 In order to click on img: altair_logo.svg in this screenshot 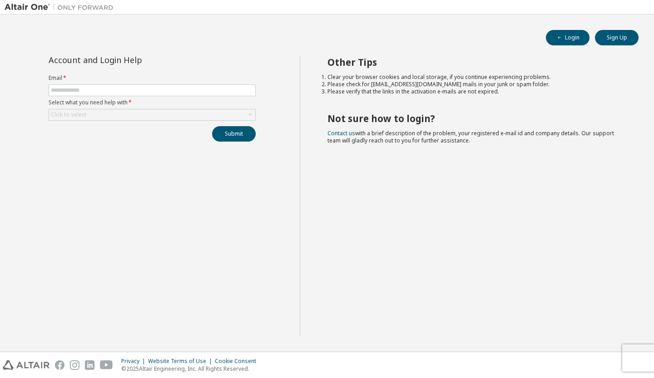, I will do `click(26, 365)`.